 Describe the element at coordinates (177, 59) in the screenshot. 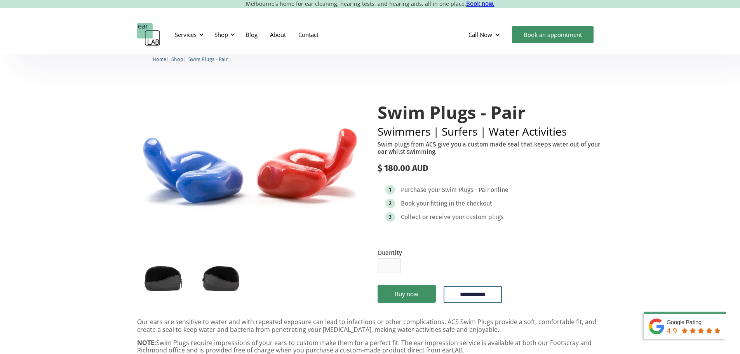

I see `span: Shop` at that location.